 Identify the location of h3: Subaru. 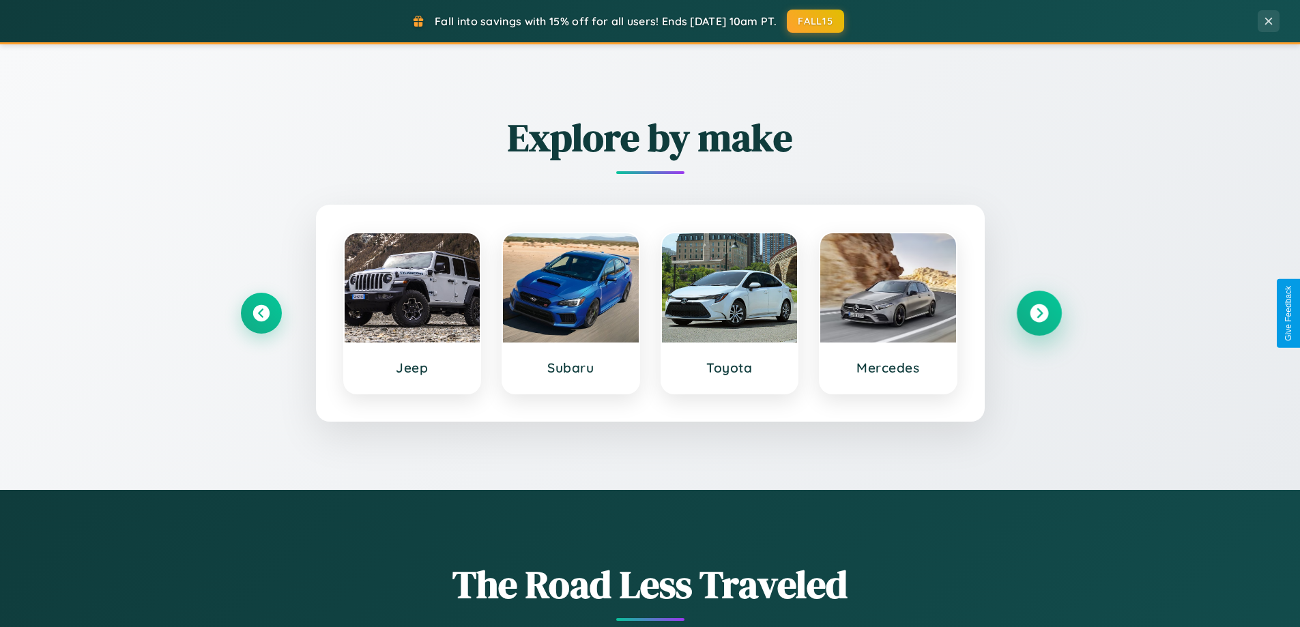
(571, 368).